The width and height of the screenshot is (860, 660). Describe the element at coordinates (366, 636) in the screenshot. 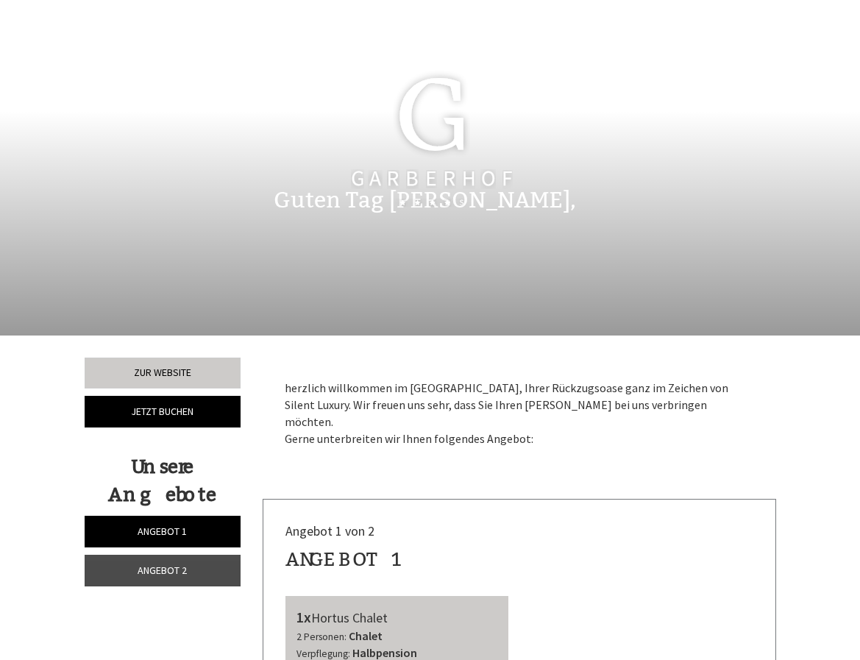

I see `b: Chalet` at that location.